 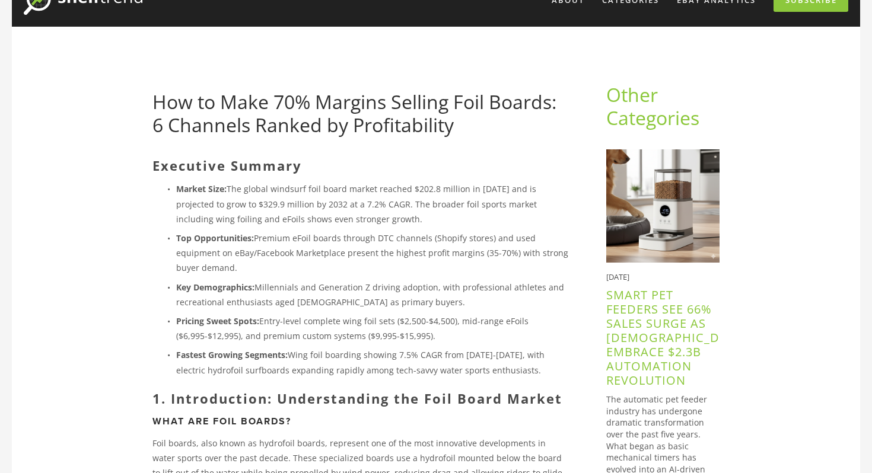 I want to click on strong: Executive Summary, so click(x=227, y=165).